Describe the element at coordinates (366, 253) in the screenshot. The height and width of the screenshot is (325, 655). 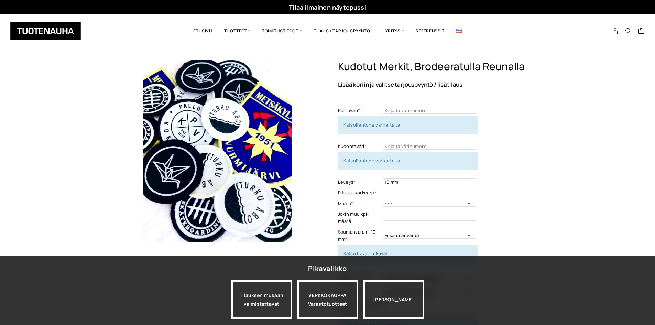
I see `a: Katso havaintokuvat` at that location.